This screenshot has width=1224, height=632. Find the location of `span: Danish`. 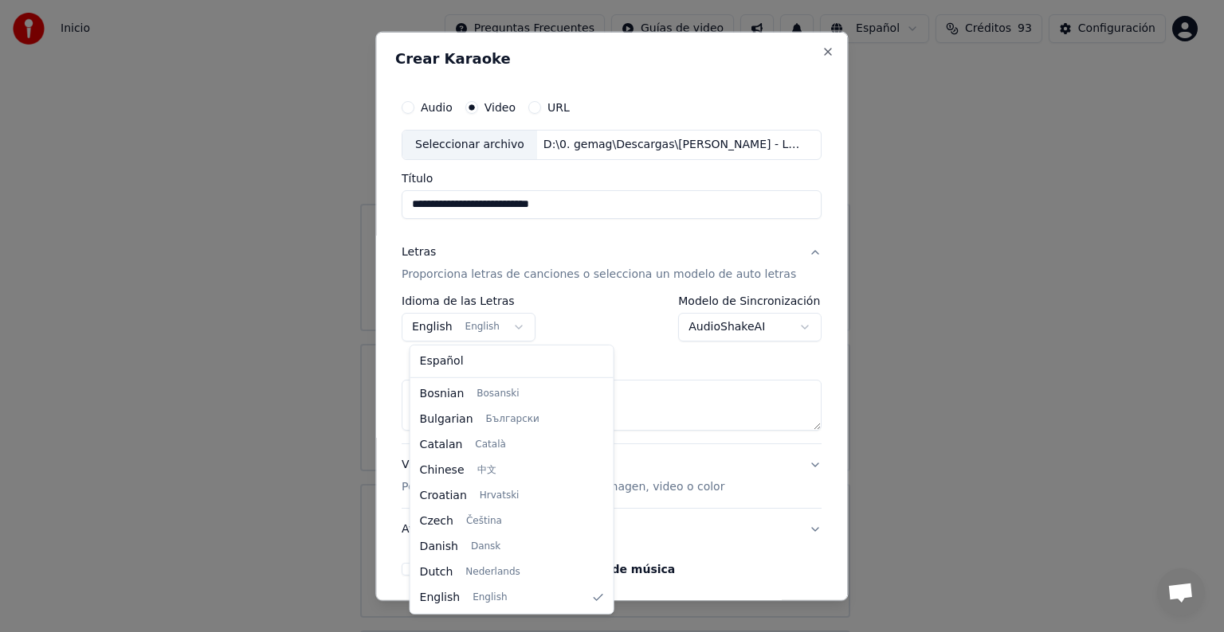

span: Danish is located at coordinates (439, 547).